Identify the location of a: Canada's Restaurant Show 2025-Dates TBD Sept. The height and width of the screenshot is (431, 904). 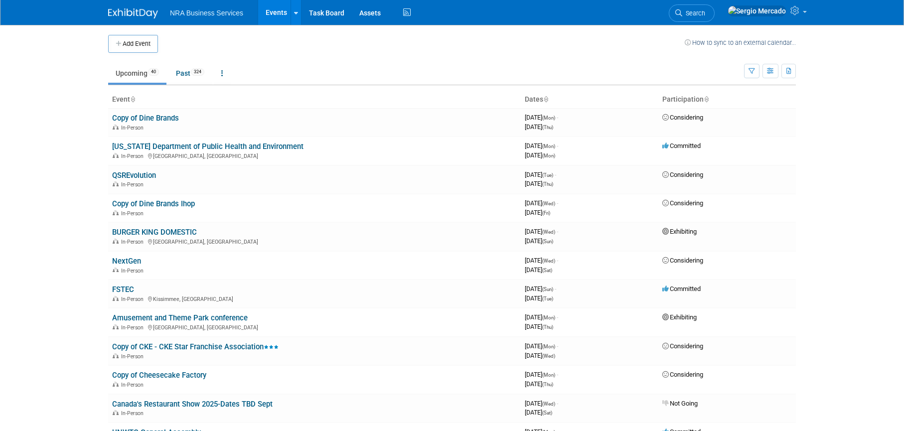
(192, 404).